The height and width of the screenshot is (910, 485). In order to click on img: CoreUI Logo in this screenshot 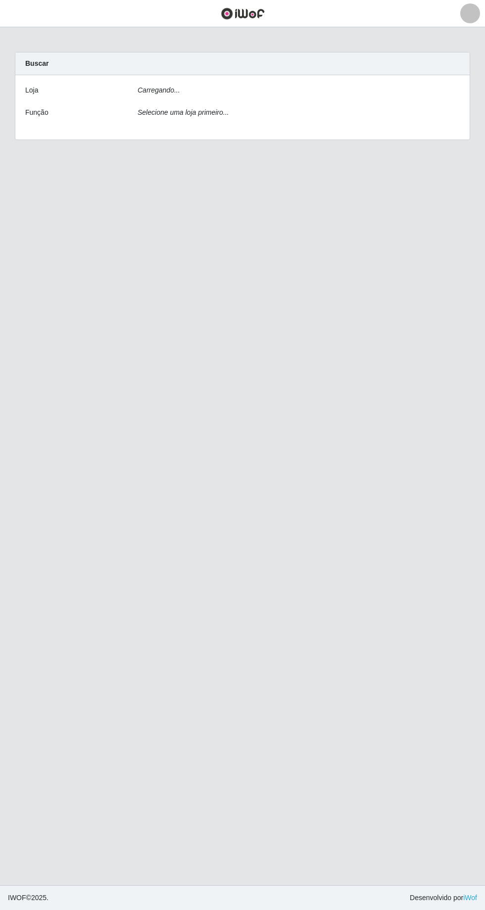, I will do `click(242, 13)`.